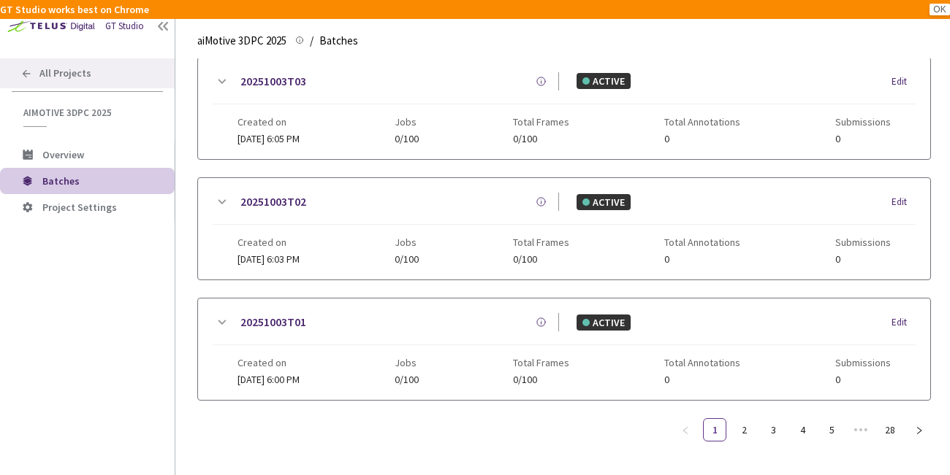 Image resolution: width=950 pixels, height=475 pixels. What do you see at coordinates (860, 430) in the screenshot?
I see `li: Next 5 Pages` at bounding box center [860, 430].